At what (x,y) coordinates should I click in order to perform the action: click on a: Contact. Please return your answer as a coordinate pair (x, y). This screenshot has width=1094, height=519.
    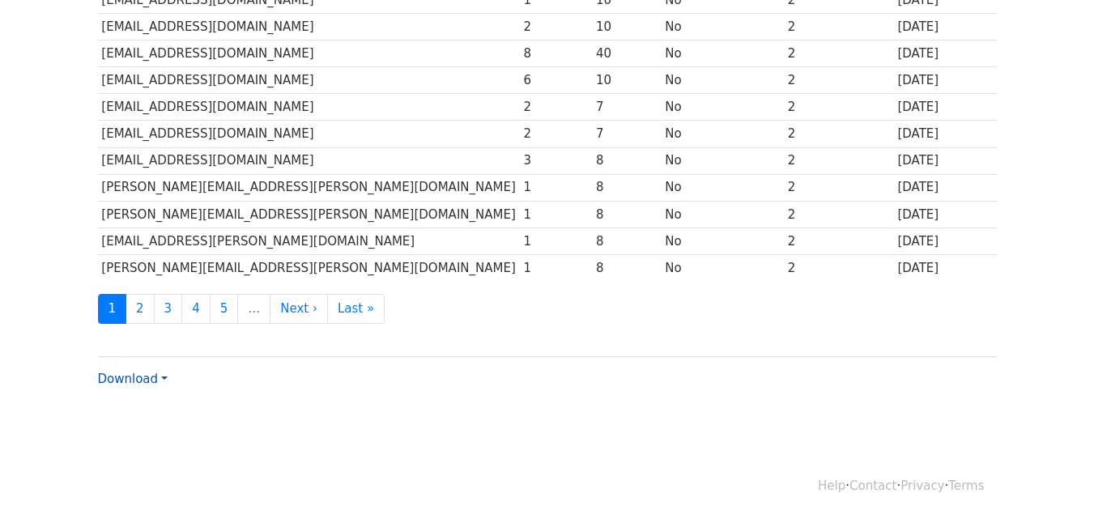
    Looking at the image, I should click on (873, 486).